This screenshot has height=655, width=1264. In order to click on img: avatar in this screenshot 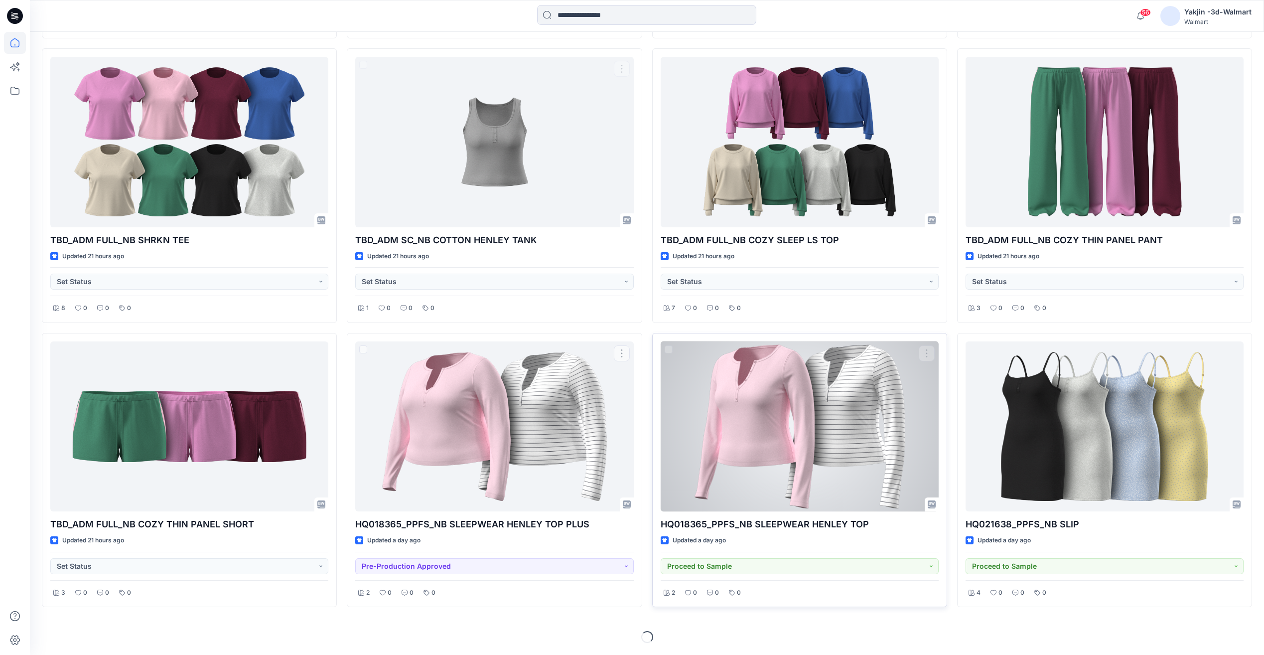, I will do `click(1171, 16)`.